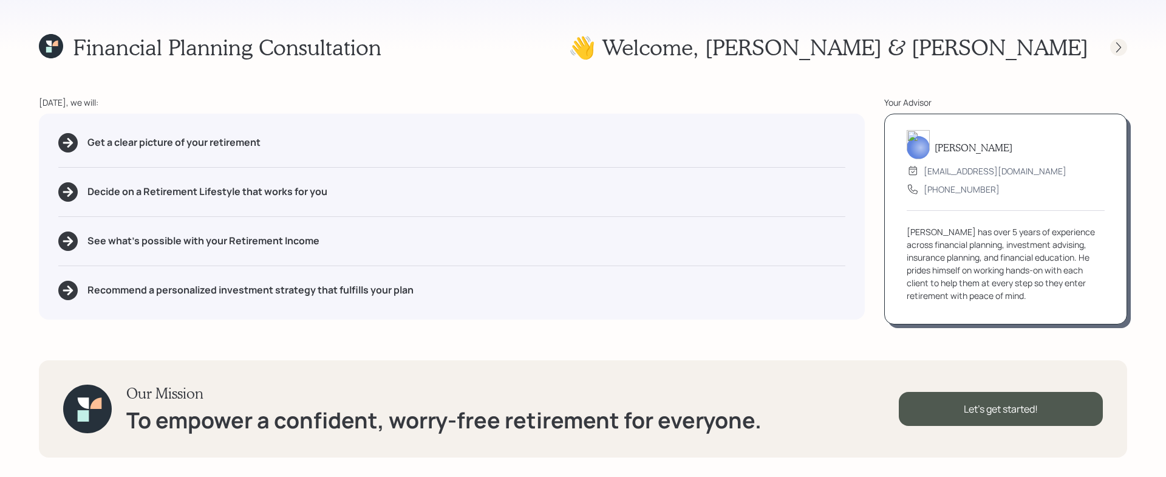 This screenshot has width=1166, height=477. Describe the element at coordinates (207, 191) in the screenshot. I see `h5: Decide on a Retirement Lifestyle that works for you` at that location.